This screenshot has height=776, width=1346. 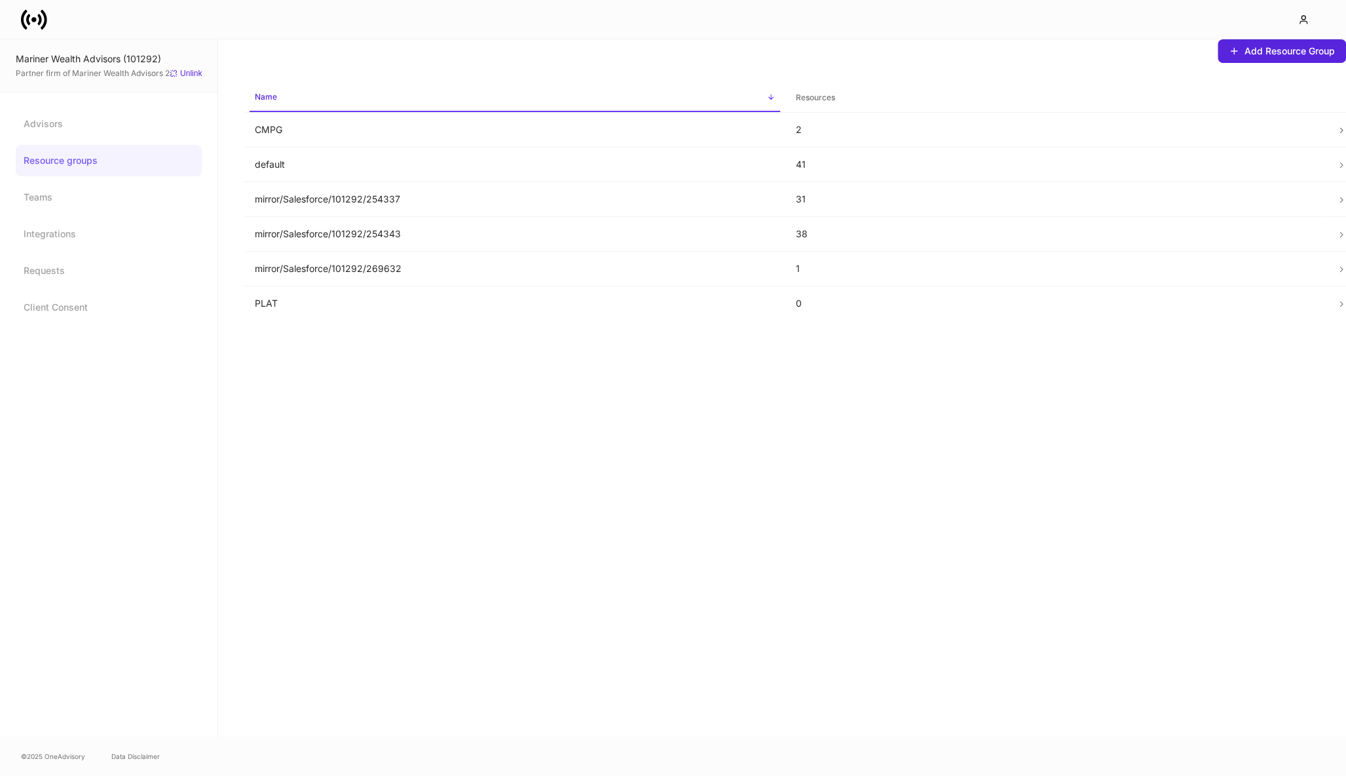 What do you see at coordinates (1055, 199) in the screenshot?
I see `td: 31` at bounding box center [1055, 199].